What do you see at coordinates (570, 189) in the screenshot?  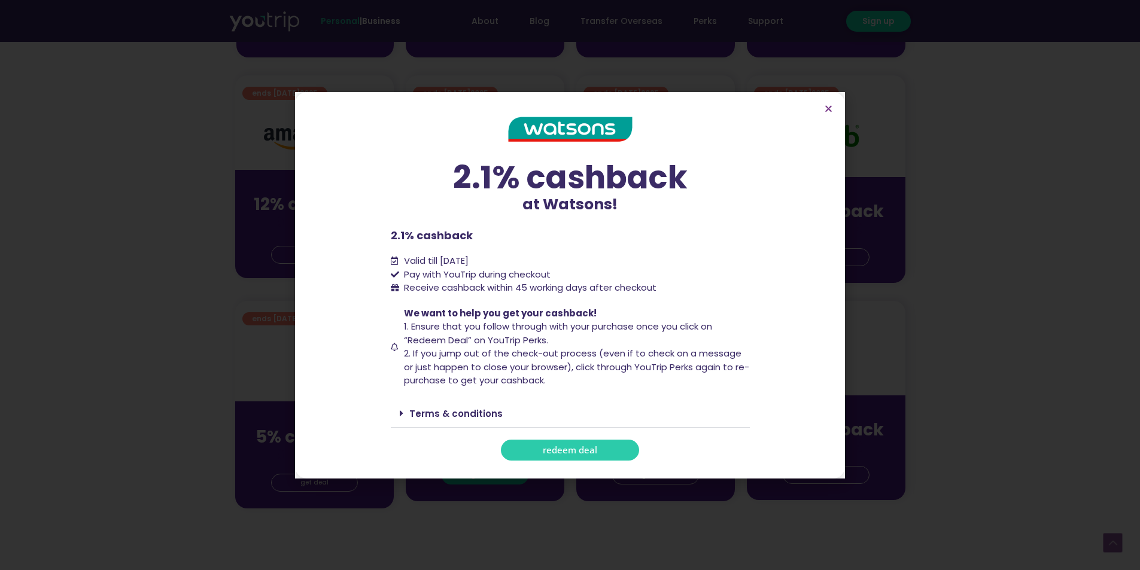 I see `div: at Watsons!` at bounding box center [570, 189].